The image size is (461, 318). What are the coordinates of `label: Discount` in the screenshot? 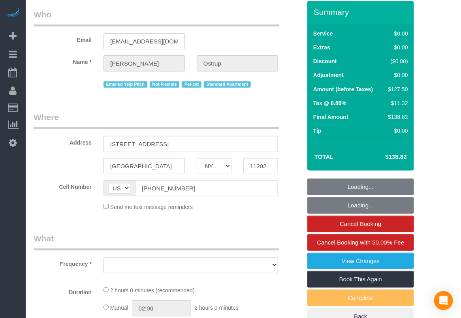 It's located at (325, 61).